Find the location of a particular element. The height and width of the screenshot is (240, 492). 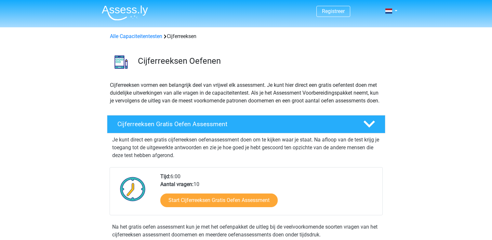

b: Tijd: is located at coordinates (165, 176).